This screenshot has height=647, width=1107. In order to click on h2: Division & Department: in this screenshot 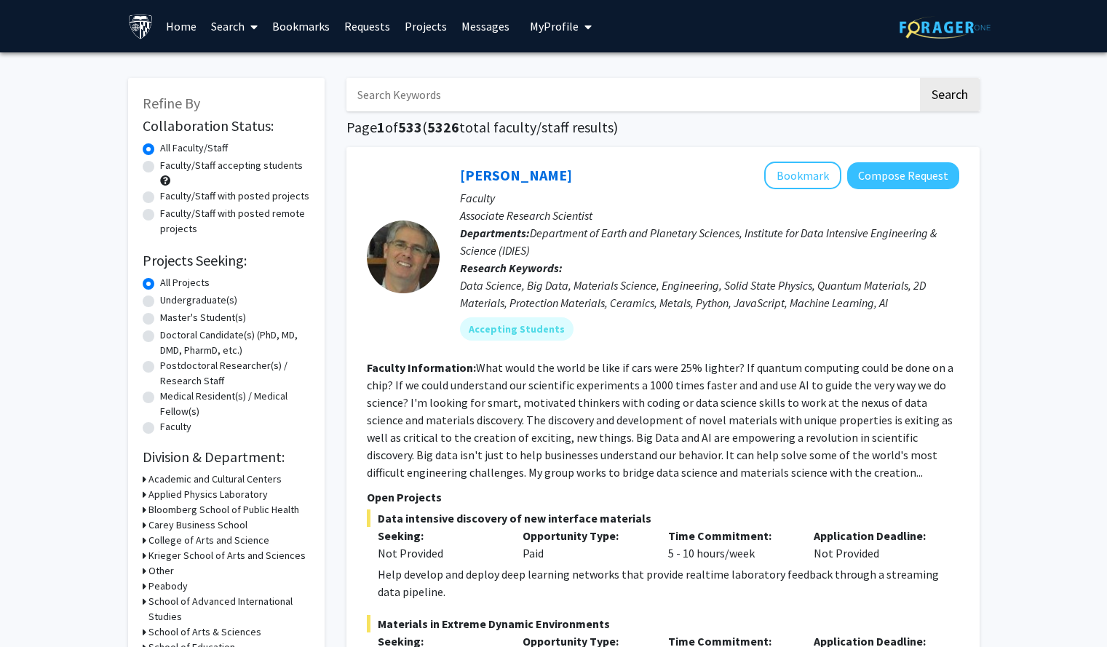, I will do `click(226, 457)`.